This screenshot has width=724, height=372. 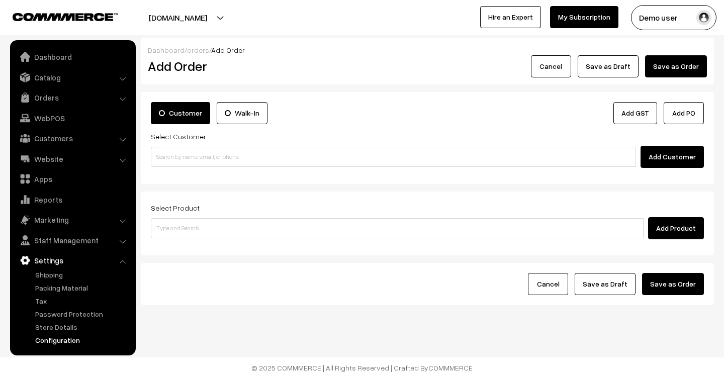 I want to click on a: Configuration, so click(x=82, y=340).